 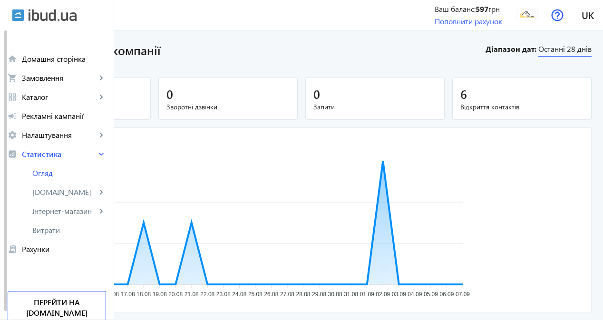 What do you see at coordinates (565, 50) in the screenshot?
I see `span: Останні 28 днів` at bounding box center [565, 50].